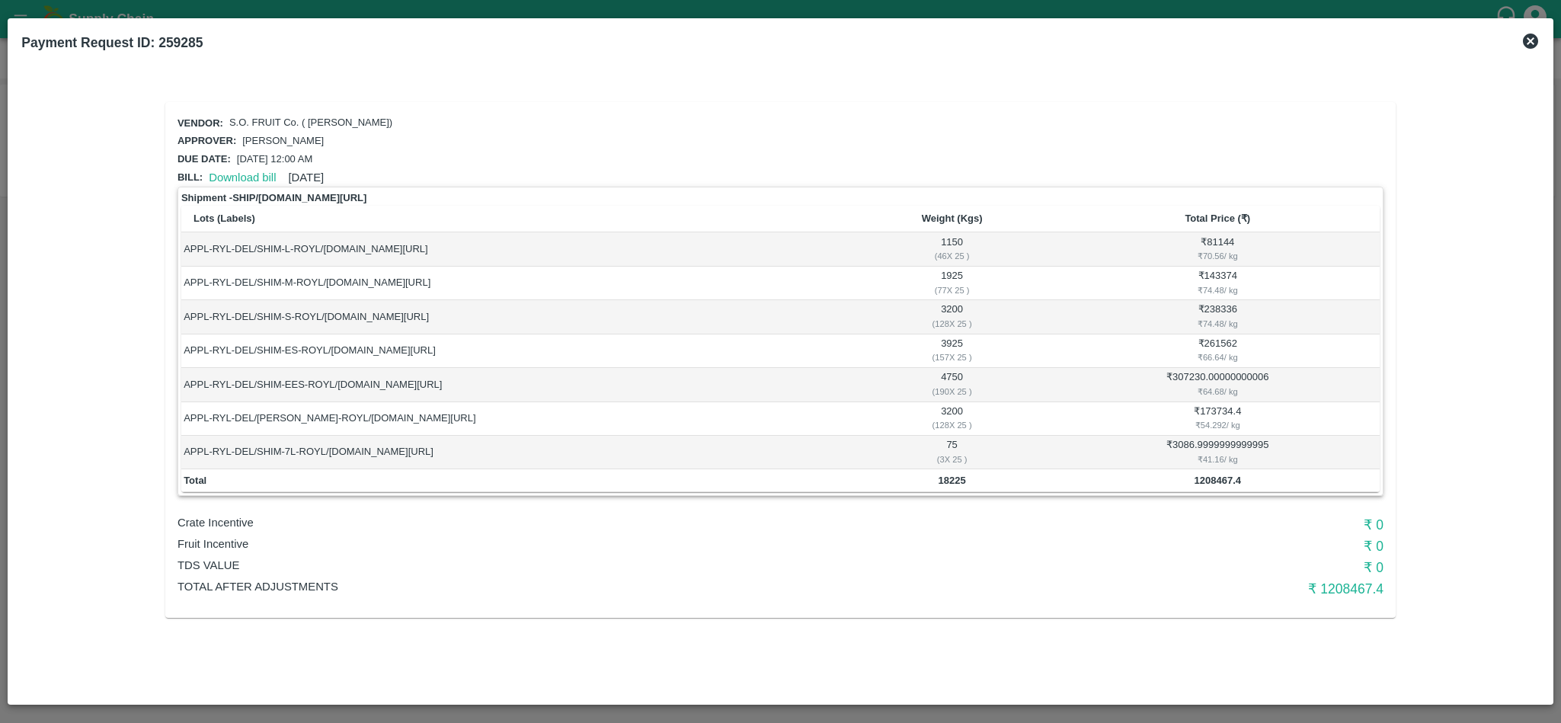 This screenshot has width=1561, height=723. Describe the element at coordinates (195, 480) in the screenshot. I see `b: Total` at that location.